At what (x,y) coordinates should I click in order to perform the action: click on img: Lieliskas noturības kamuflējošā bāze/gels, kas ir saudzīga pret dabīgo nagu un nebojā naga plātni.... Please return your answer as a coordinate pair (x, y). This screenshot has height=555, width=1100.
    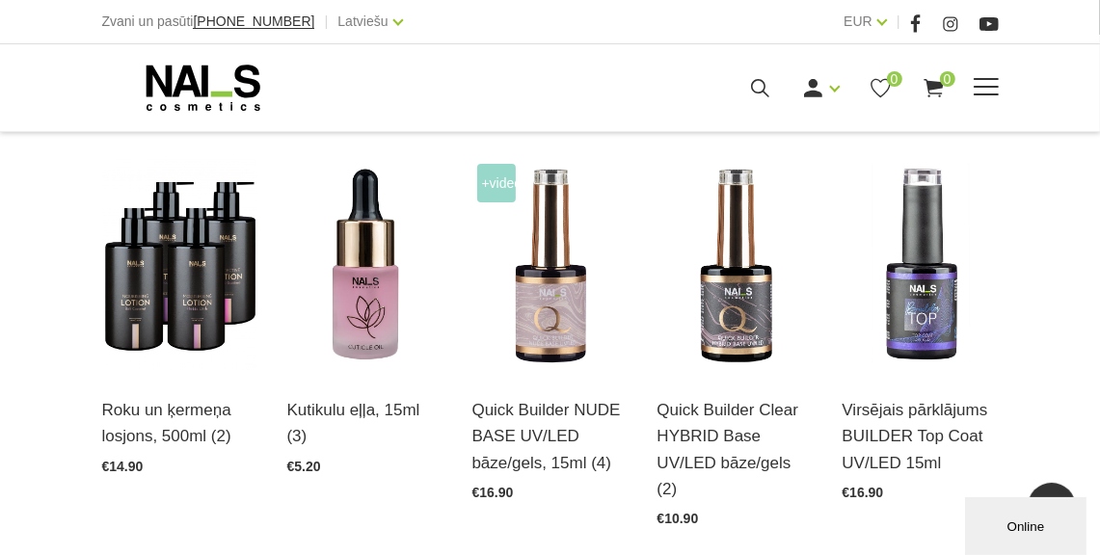
    Looking at the image, I should click on (551, 266).